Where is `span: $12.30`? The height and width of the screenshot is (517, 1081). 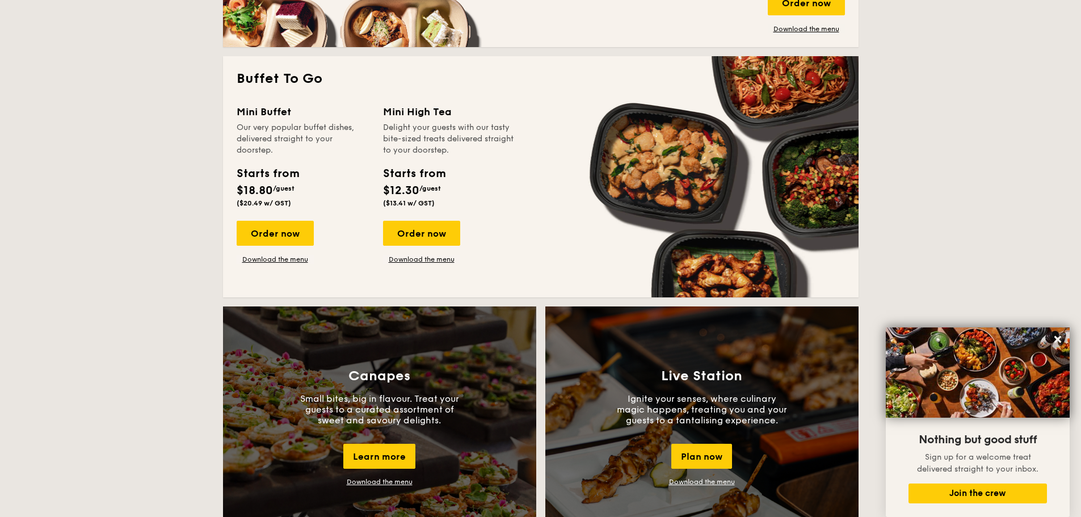 span: $12.30 is located at coordinates (401, 191).